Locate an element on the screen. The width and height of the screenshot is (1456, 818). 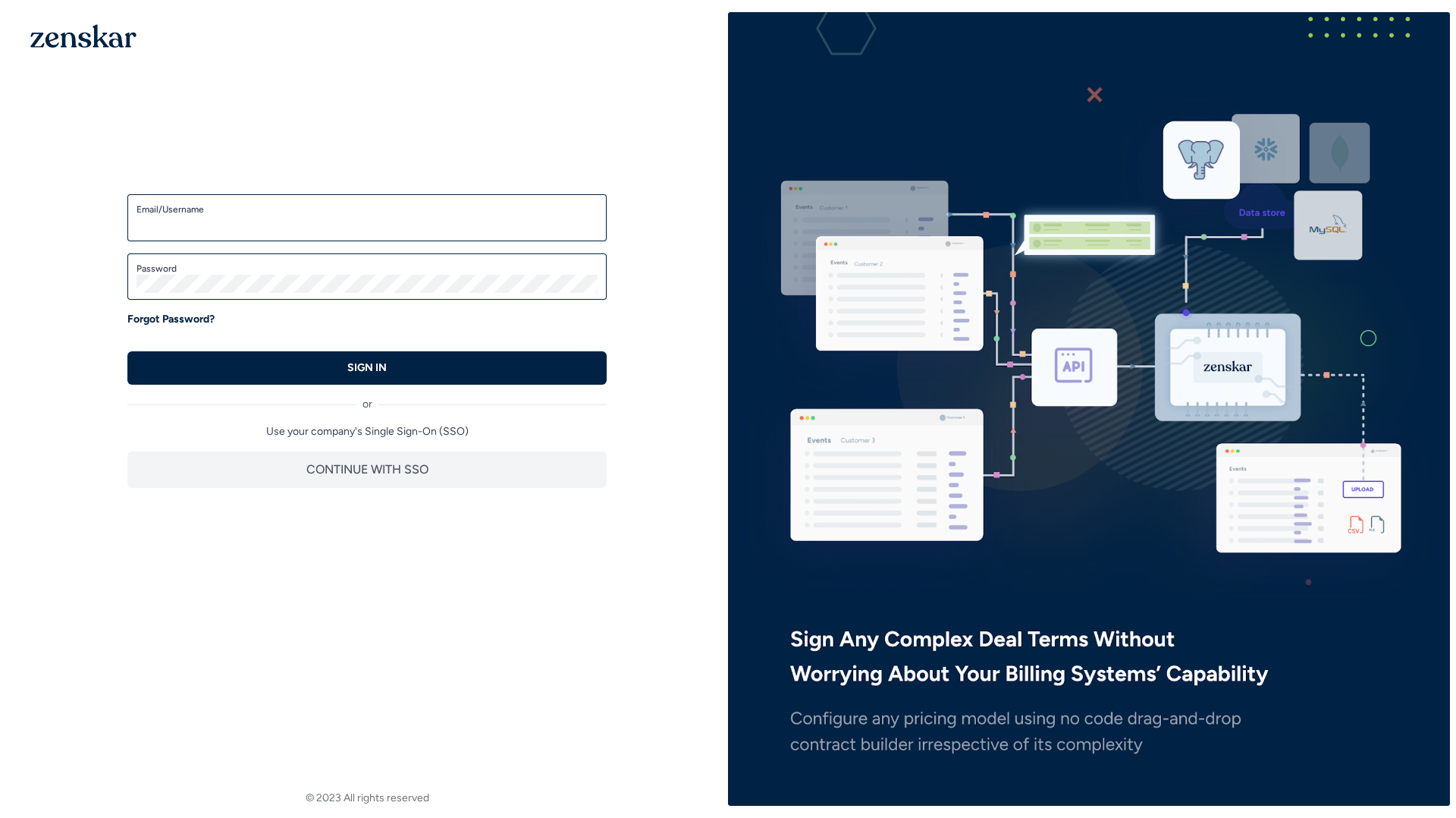
p: Forgot Password? is located at coordinates (171, 320).